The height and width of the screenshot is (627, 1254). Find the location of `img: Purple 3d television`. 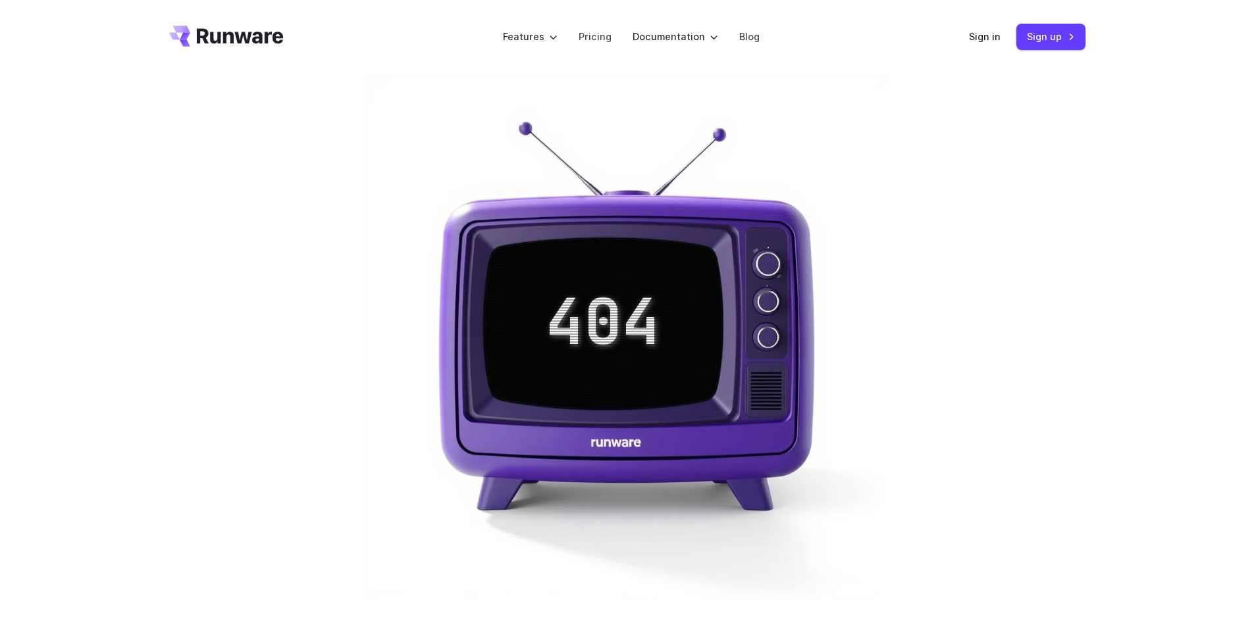

img: Purple 3d television is located at coordinates (627, 337).